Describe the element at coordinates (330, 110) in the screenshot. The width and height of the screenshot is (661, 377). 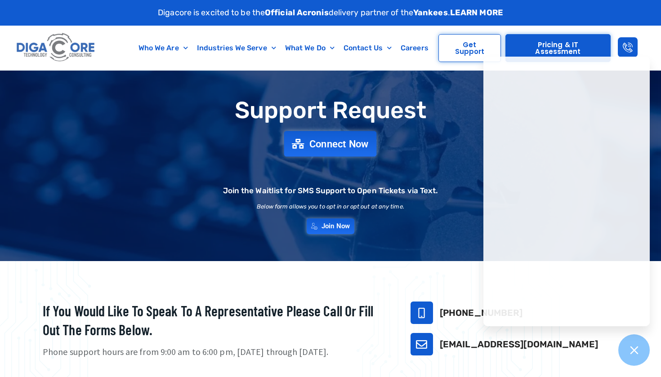
I see `h1: Support Request` at that location.